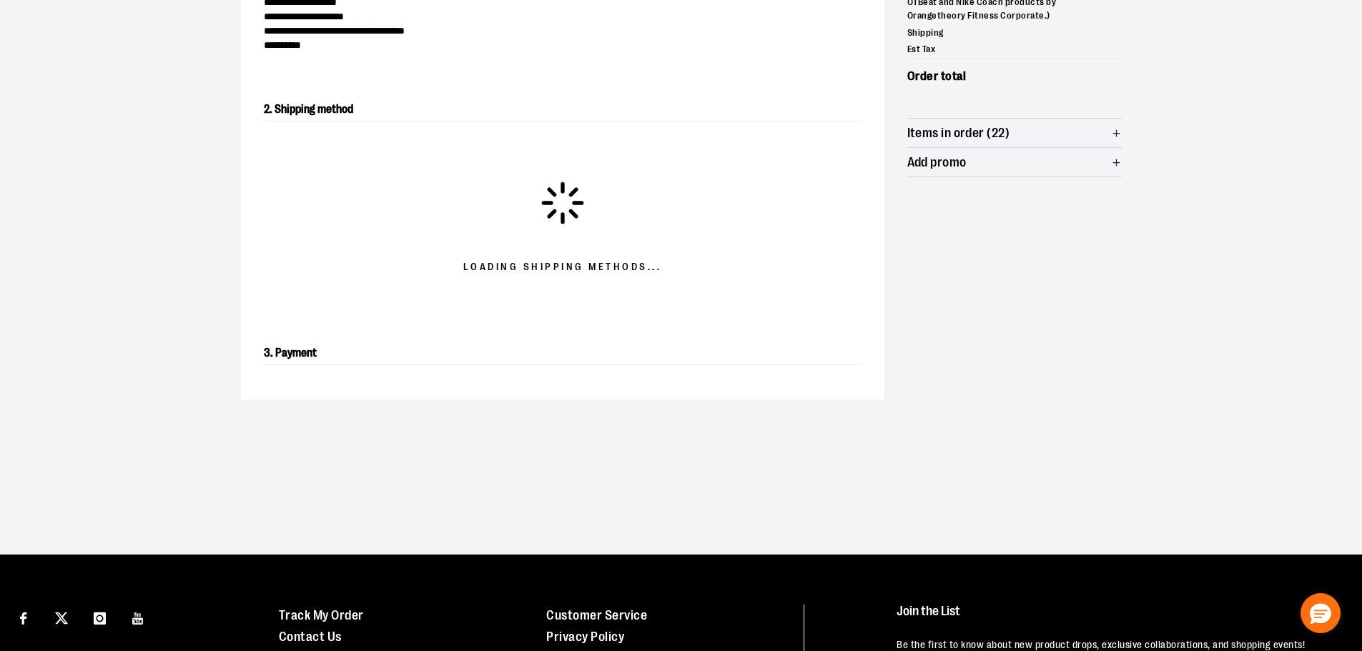 Image resolution: width=1362 pixels, height=651 pixels. What do you see at coordinates (1015, 133) in the screenshot?
I see `button: Items in order (22)` at bounding box center [1015, 133].